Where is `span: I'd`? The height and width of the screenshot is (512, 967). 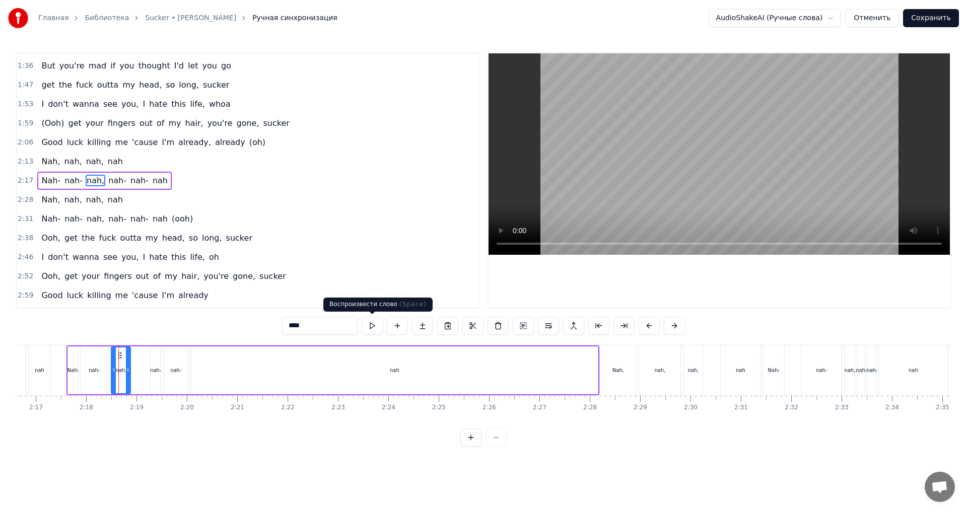
span: I'd is located at coordinates (179, 65).